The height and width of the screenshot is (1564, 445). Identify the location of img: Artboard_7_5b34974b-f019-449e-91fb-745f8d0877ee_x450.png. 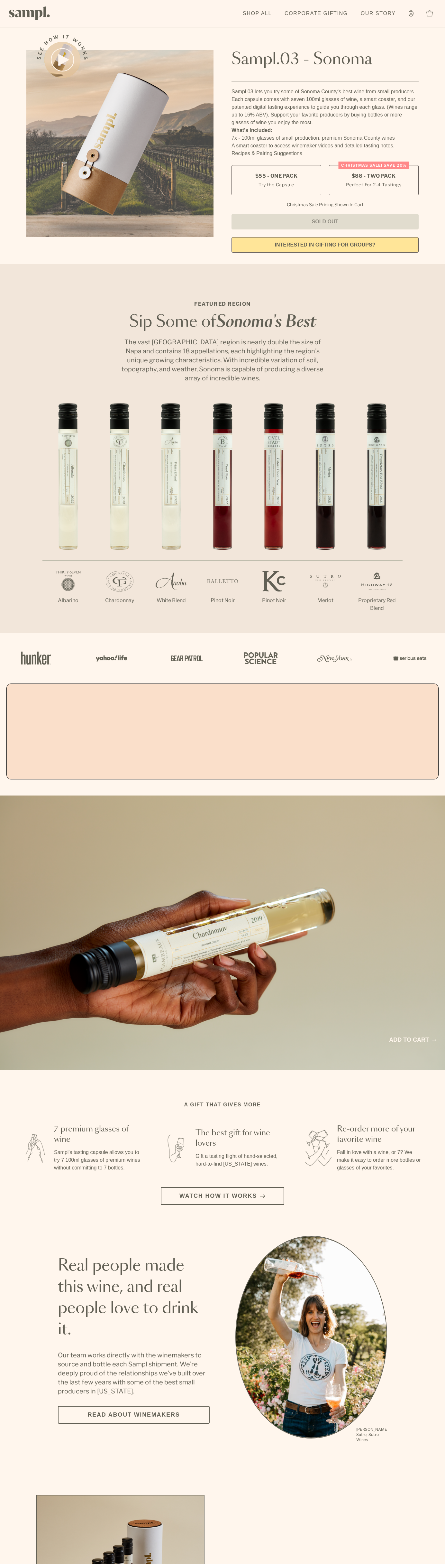
(409, 658).